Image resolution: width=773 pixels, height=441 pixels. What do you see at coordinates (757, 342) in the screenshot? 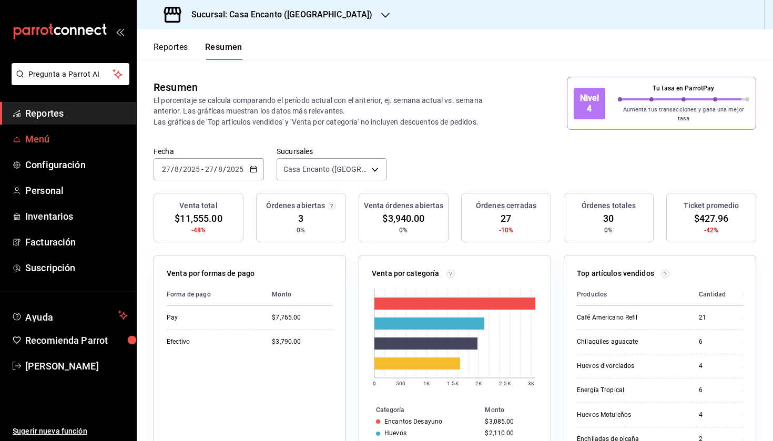
I see `div: $1,150.00` at bounding box center [757, 342].